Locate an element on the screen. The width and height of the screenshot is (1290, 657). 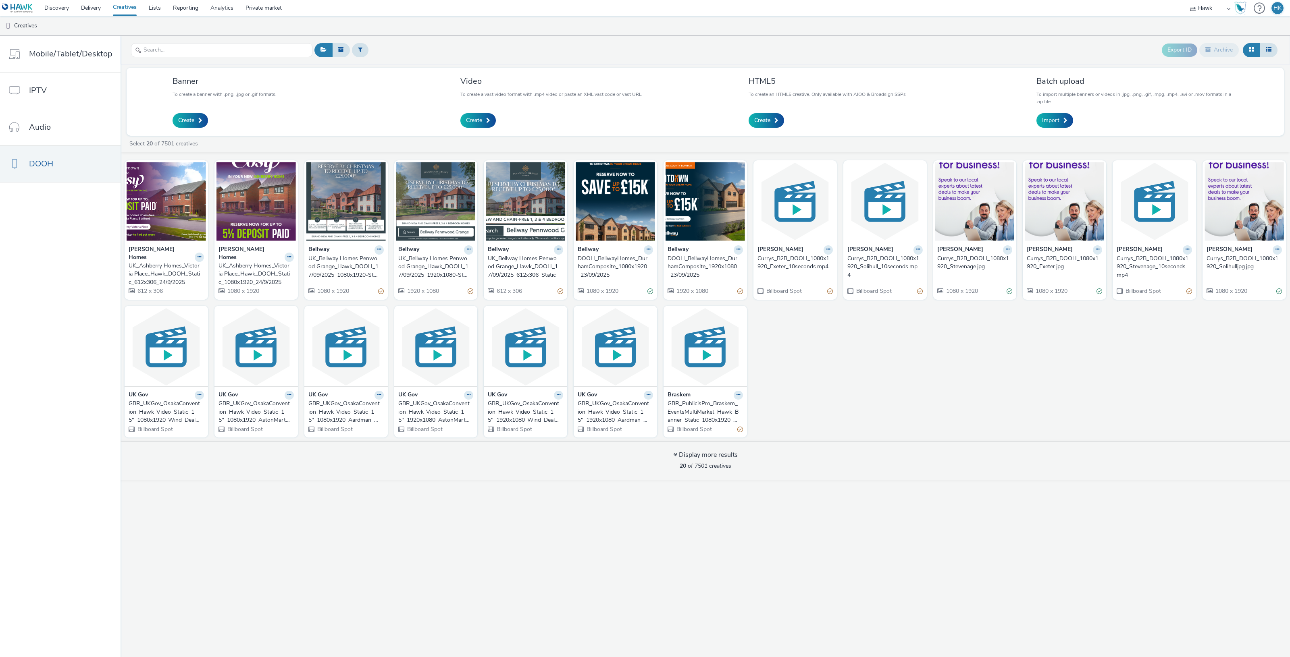
a: GBR_UKGov_OsakaConvention_Hawk_Video_Static_15"_1920x1080_AstonMartin_Deal1_20250909 is located at coordinates (436, 412).